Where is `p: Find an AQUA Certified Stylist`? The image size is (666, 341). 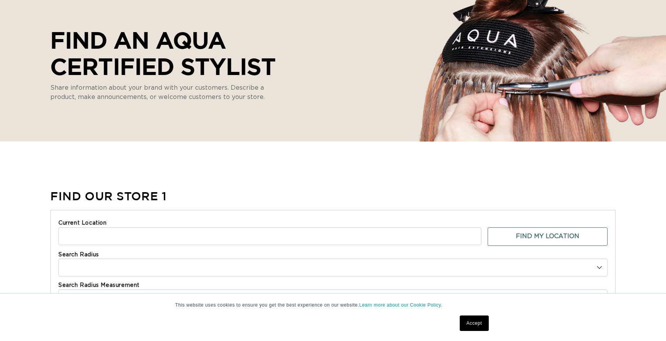
p: Find an AQUA Certified Stylist is located at coordinates (168, 53).